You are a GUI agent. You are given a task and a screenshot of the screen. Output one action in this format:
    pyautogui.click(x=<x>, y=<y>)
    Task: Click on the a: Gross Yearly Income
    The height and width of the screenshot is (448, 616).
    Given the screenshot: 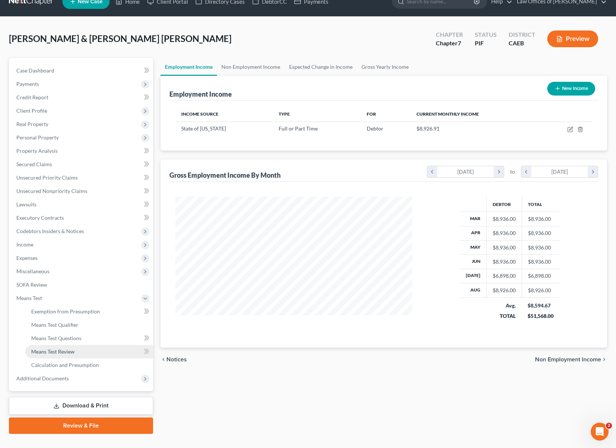 What is the action you would take?
    pyautogui.click(x=385, y=67)
    